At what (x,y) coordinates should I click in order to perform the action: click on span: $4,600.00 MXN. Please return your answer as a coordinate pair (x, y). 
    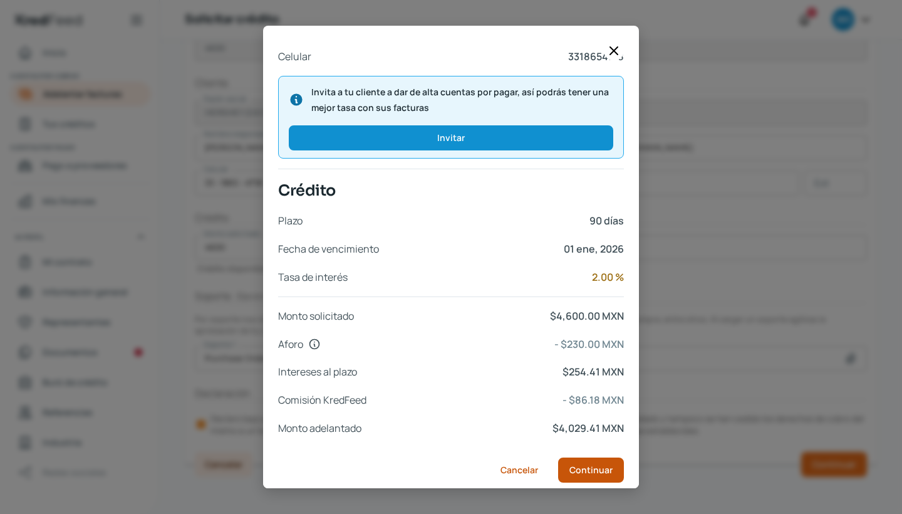
    Looking at the image, I should click on (491, 316).